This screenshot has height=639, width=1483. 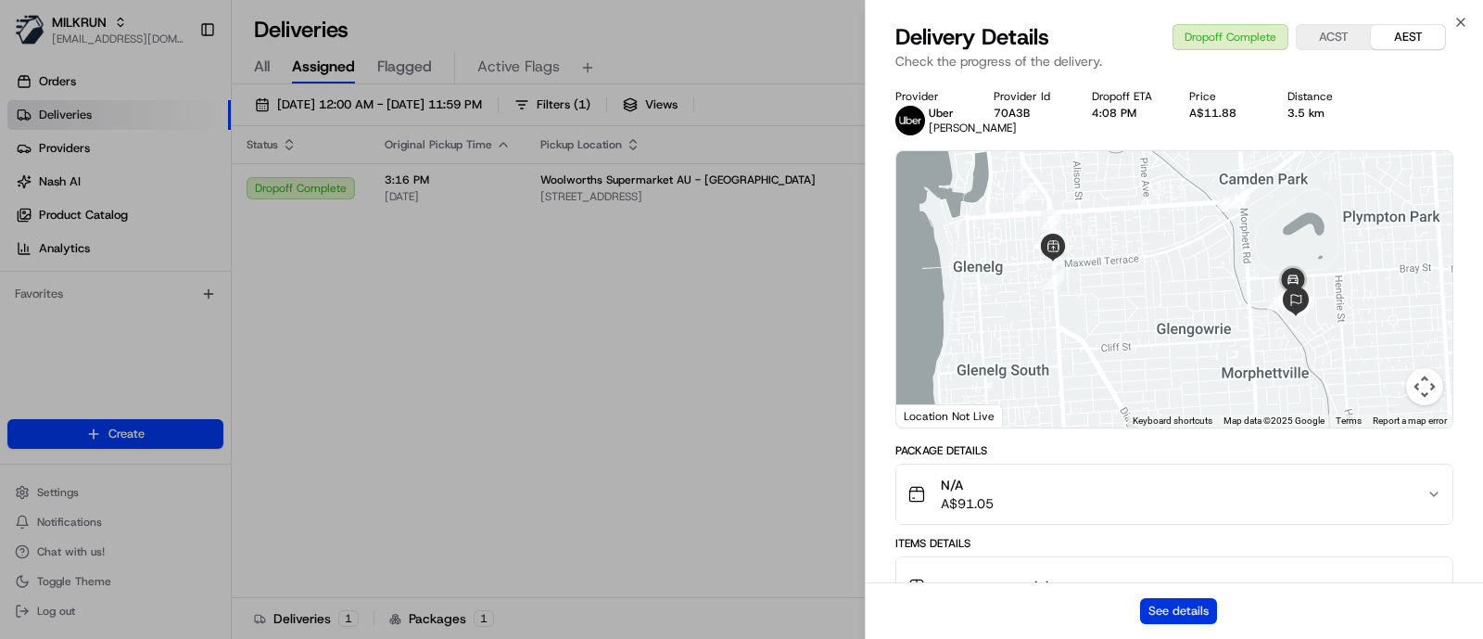 What do you see at coordinates (941, 113) in the screenshot?
I see `span: Uber` at bounding box center [941, 113].